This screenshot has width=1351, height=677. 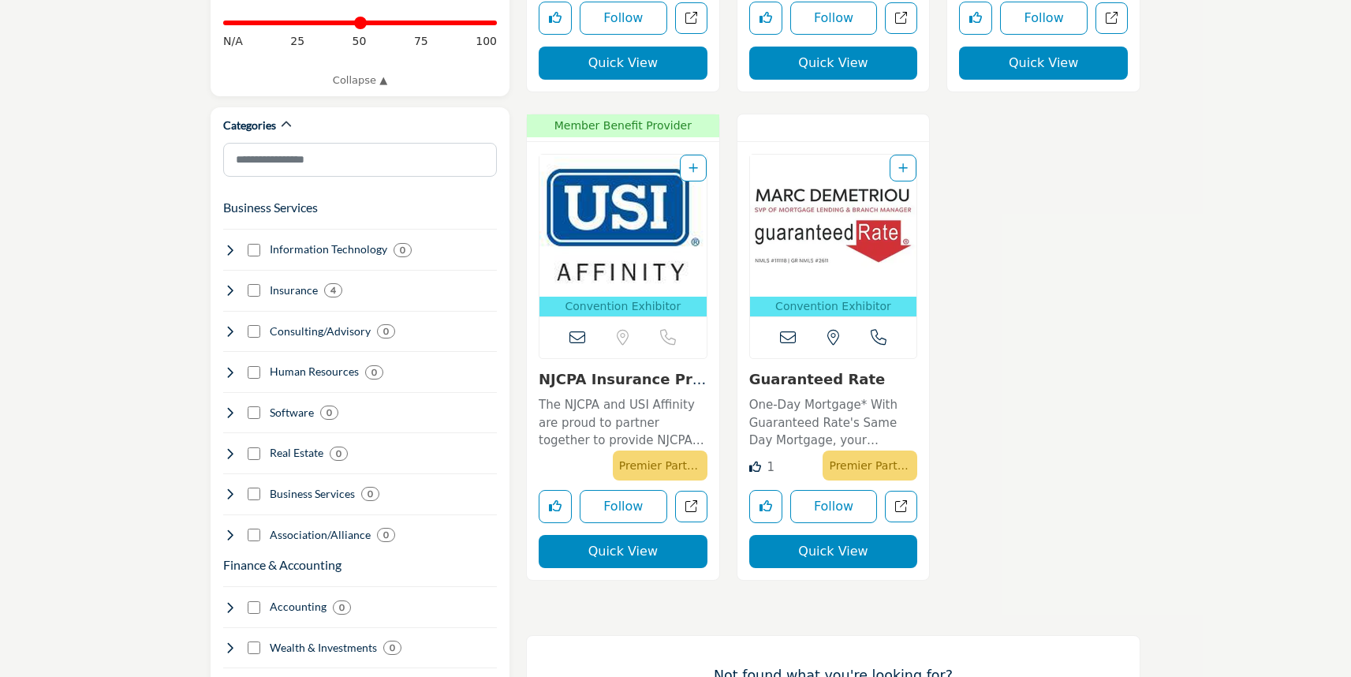 What do you see at coordinates (386, 535) in the screenshot?
I see `div: 0 Results For Association/Alliance` at bounding box center [386, 535].